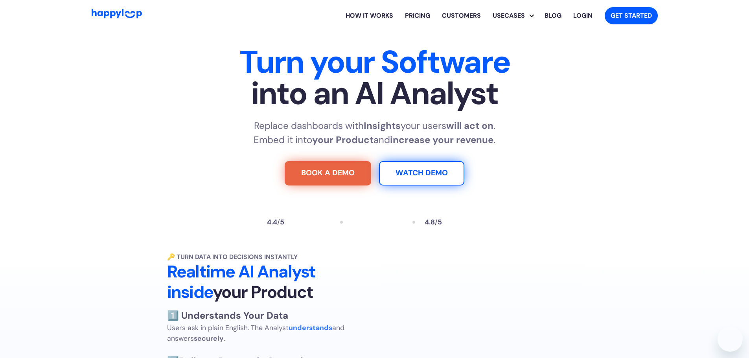  Describe the element at coordinates (262, 292) in the screenshot. I see `span: your Product` at that location.